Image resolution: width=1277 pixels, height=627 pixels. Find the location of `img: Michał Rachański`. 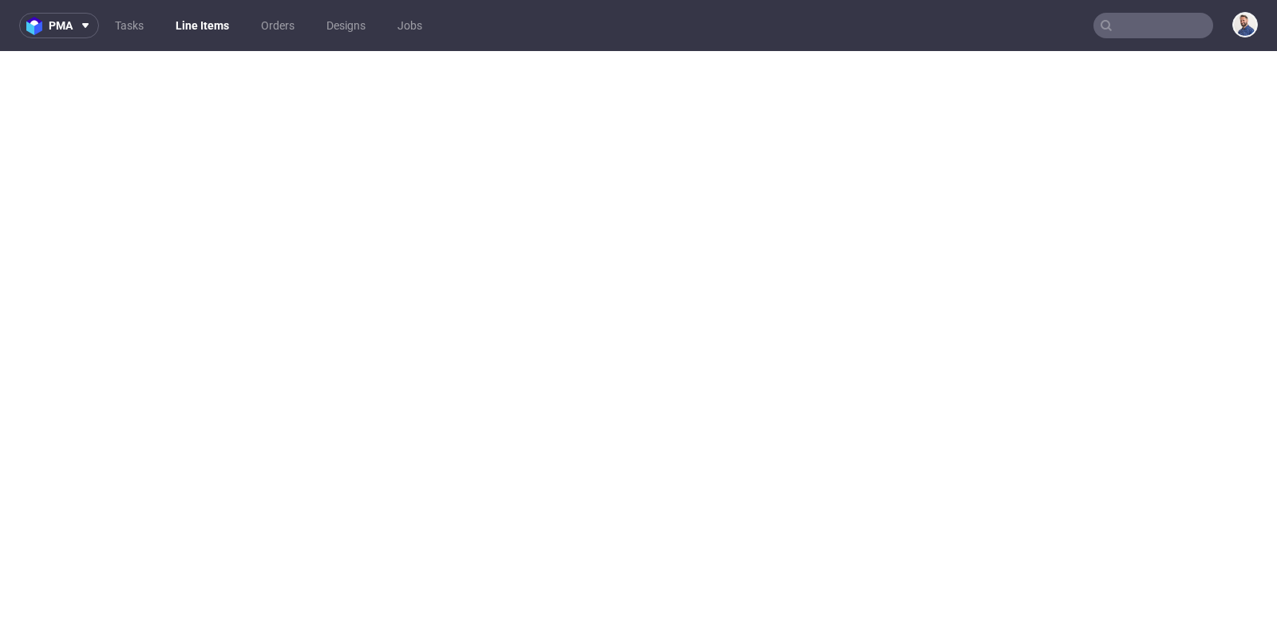

img: Michał Rachański is located at coordinates (1245, 25).